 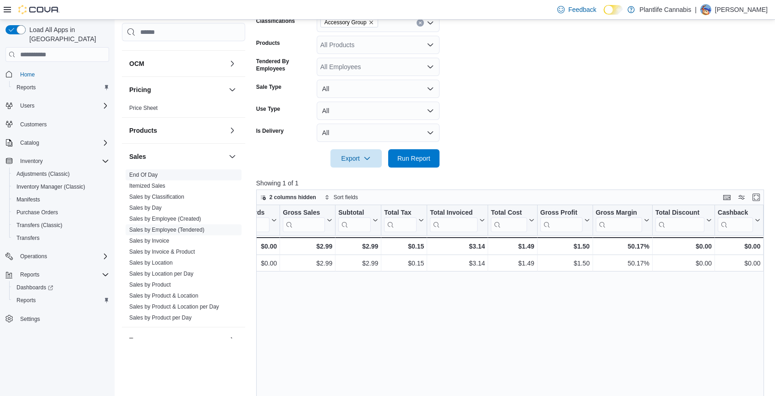 What do you see at coordinates (140, 90) in the screenshot?
I see `h3: Pricing` at bounding box center [140, 90].